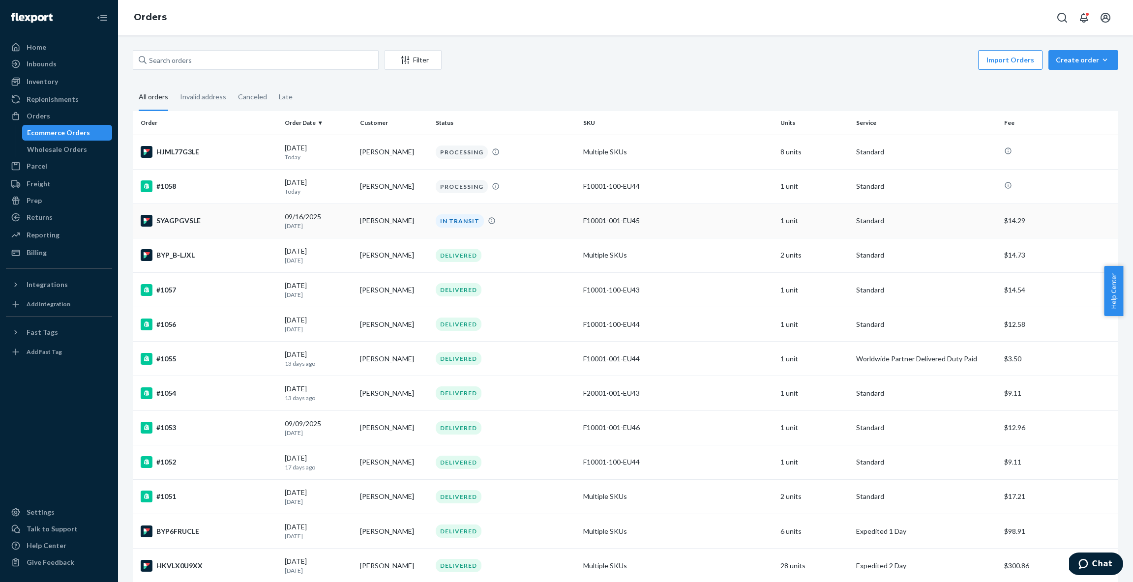 The width and height of the screenshot is (1133, 582). What do you see at coordinates (59, 99) in the screenshot?
I see `a: Replenishments` at bounding box center [59, 99].